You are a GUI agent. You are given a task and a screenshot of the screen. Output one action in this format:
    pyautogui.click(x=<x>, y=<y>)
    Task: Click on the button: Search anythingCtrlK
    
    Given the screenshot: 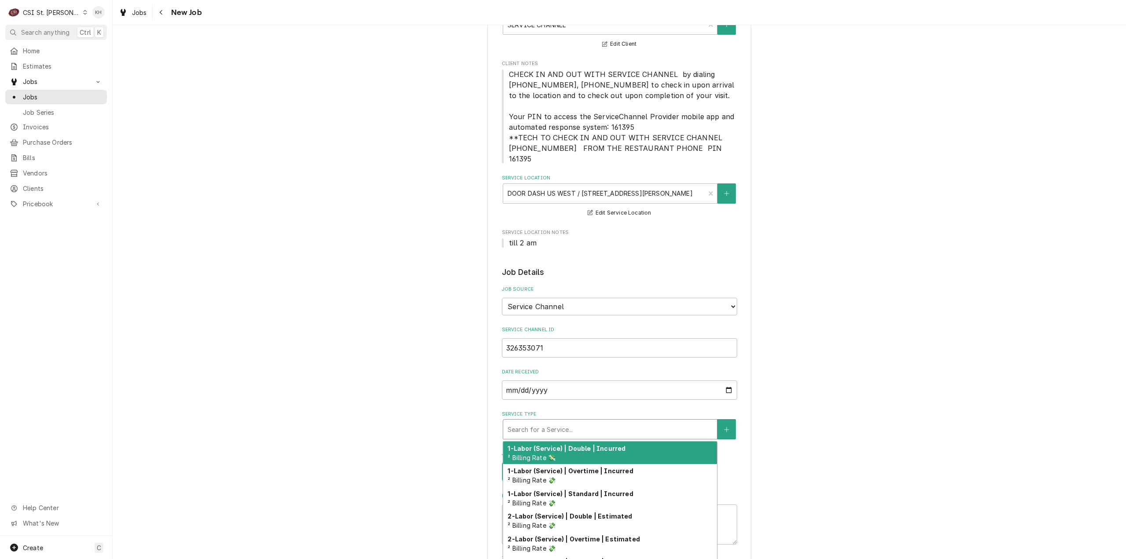 What is the action you would take?
    pyautogui.click(x=56, y=32)
    